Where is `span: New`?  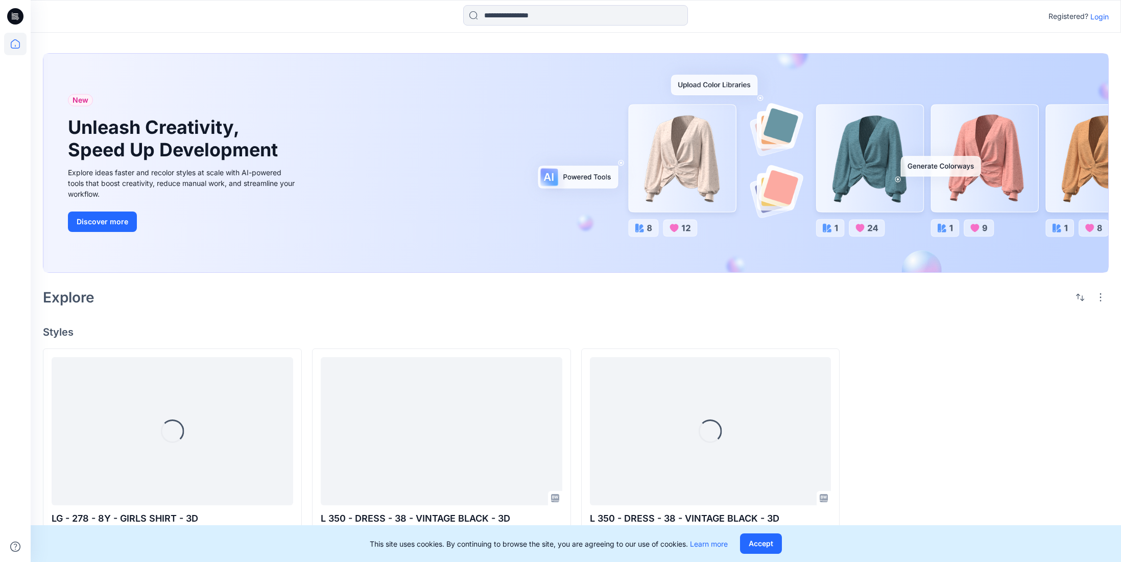
span: New is located at coordinates (80, 100).